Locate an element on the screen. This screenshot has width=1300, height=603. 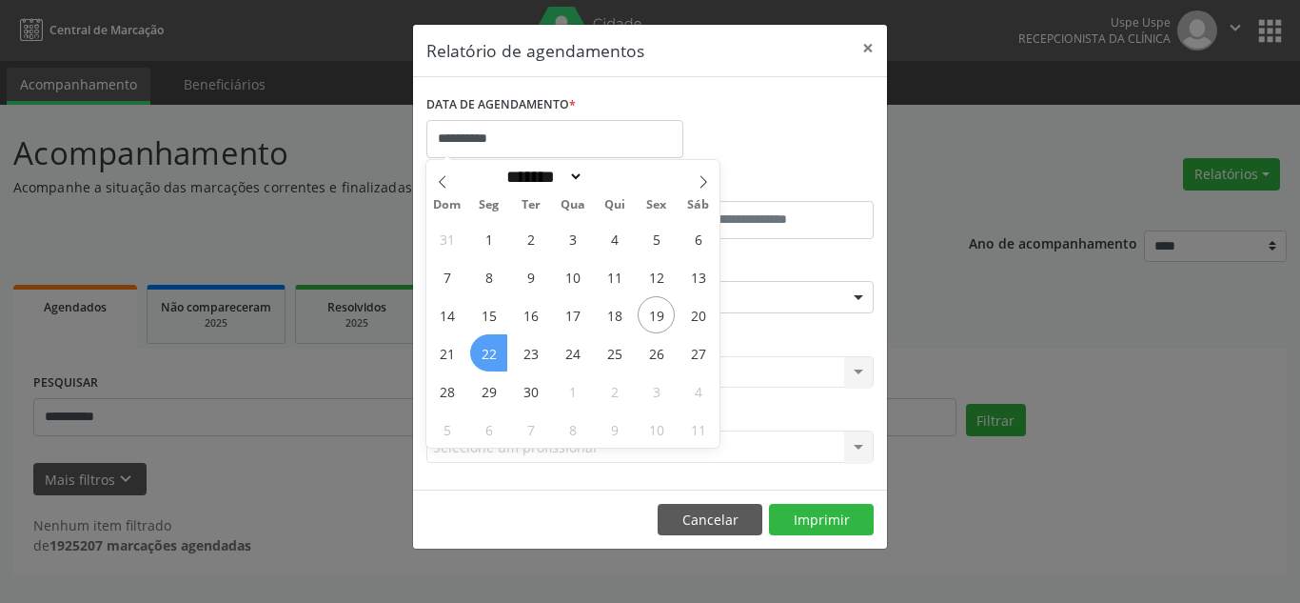
span: Setembro 5, 2025 is located at coordinates (656, 238).